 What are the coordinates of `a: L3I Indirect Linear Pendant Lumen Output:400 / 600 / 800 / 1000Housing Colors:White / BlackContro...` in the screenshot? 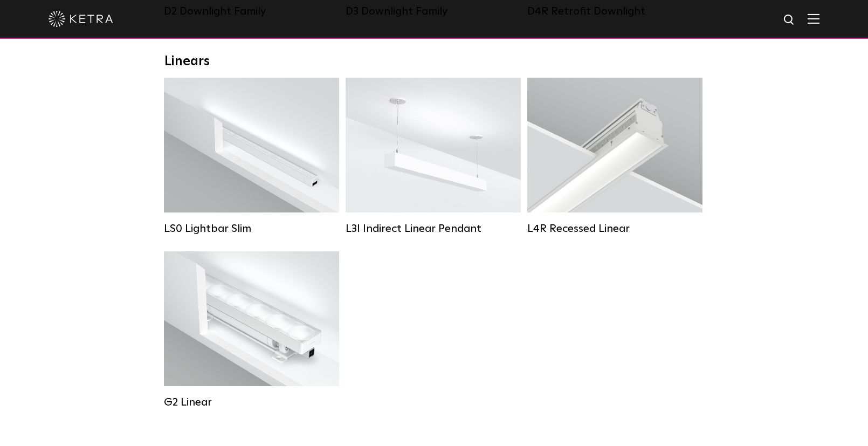 It's located at (433, 156).